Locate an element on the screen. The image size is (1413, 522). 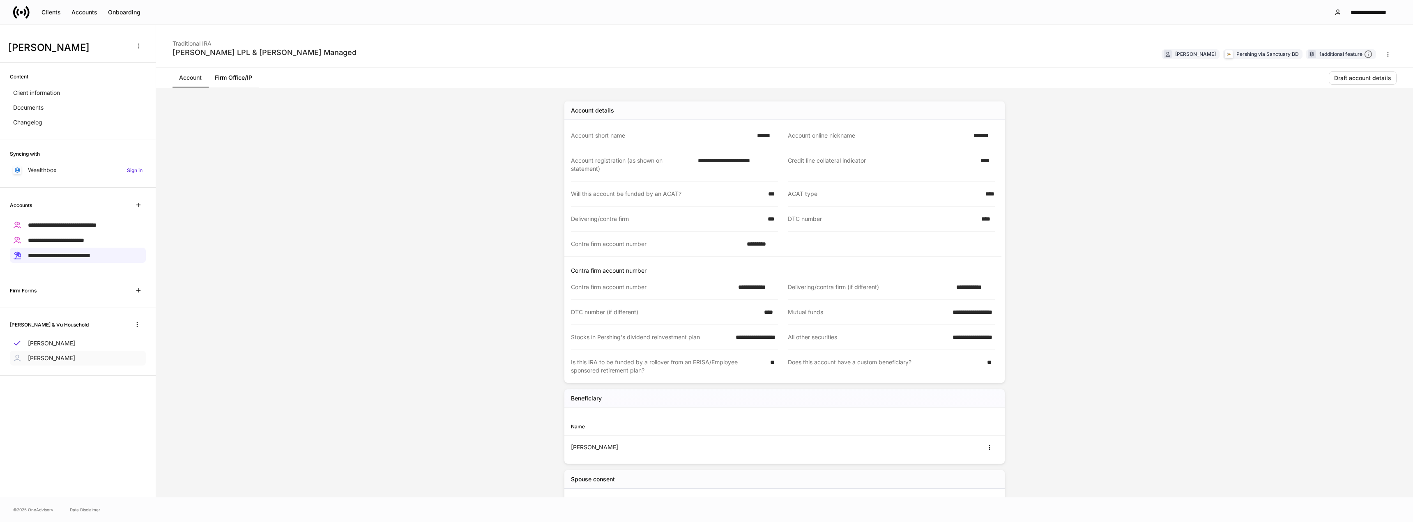
div: Delivering/contra firm is located at coordinates (667, 219).